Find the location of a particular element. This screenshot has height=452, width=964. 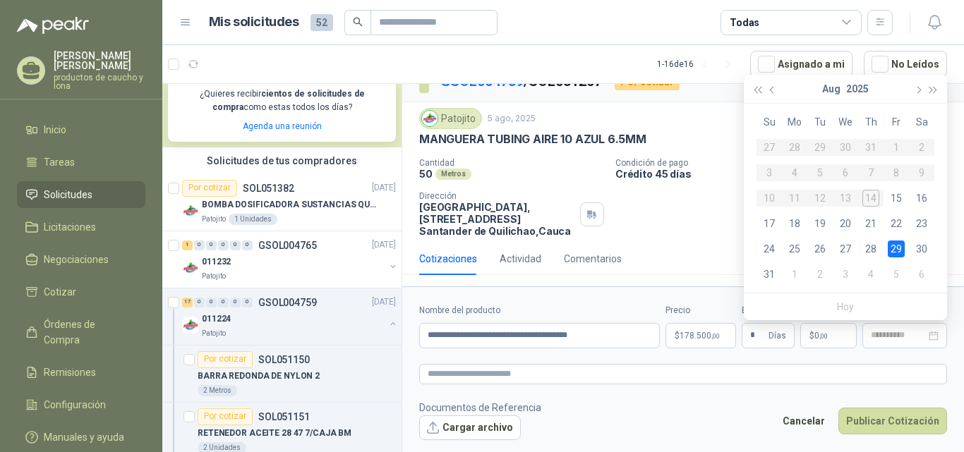

span: Días is located at coordinates (777, 336).